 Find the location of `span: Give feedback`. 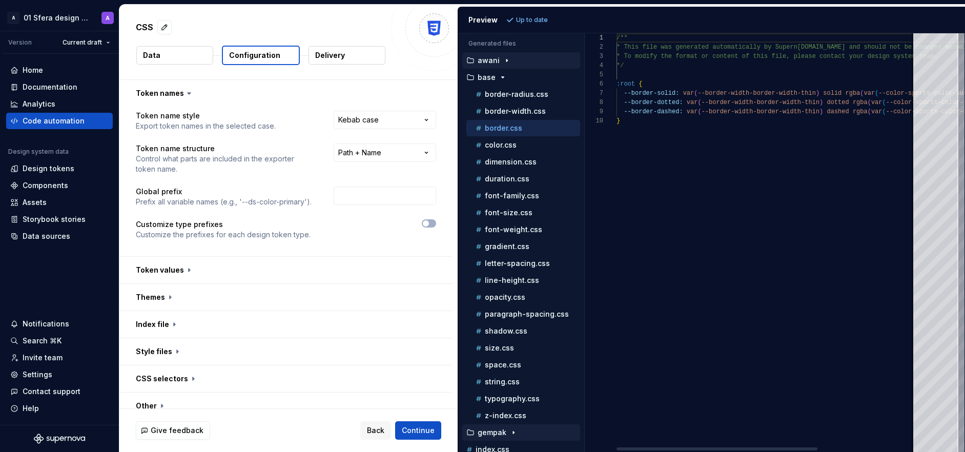

span: Give feedback is located at coordinates (177, 431).